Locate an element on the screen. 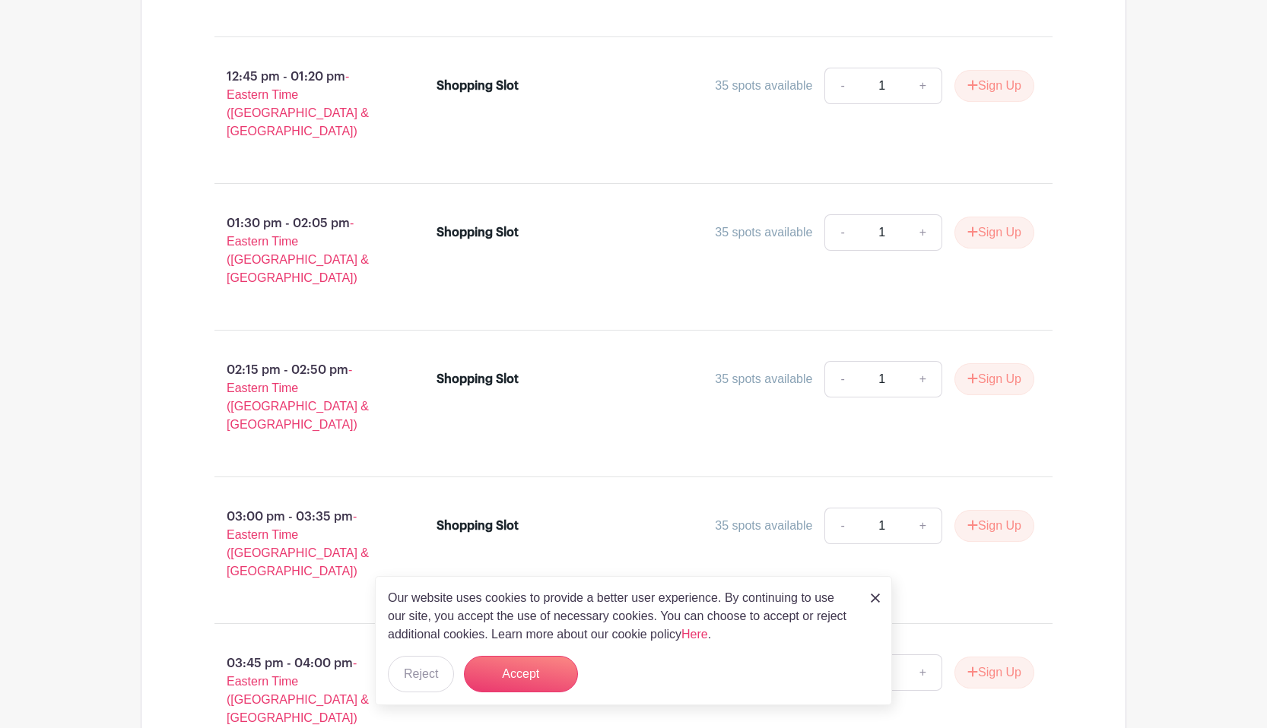  p: 02:15 pm - 02:50 pm is located at coordinates (301, 398).